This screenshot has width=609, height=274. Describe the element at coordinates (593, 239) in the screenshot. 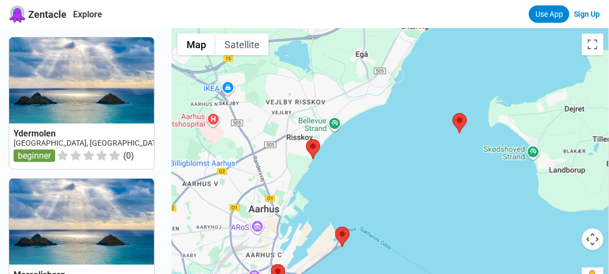

I see `button: Map camera controls` at that location.